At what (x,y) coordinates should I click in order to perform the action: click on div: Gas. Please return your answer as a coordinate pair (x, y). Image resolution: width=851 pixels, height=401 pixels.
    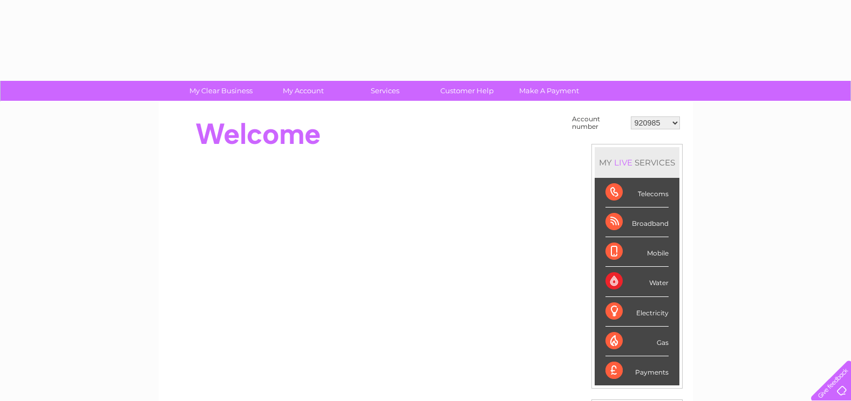
    Looking at the image, I should click on (636, 341).